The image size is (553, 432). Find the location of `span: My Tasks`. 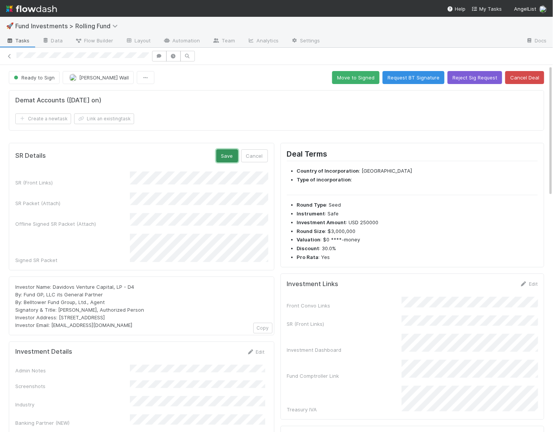

span: My Tasks is located at coordinates (487, 9).